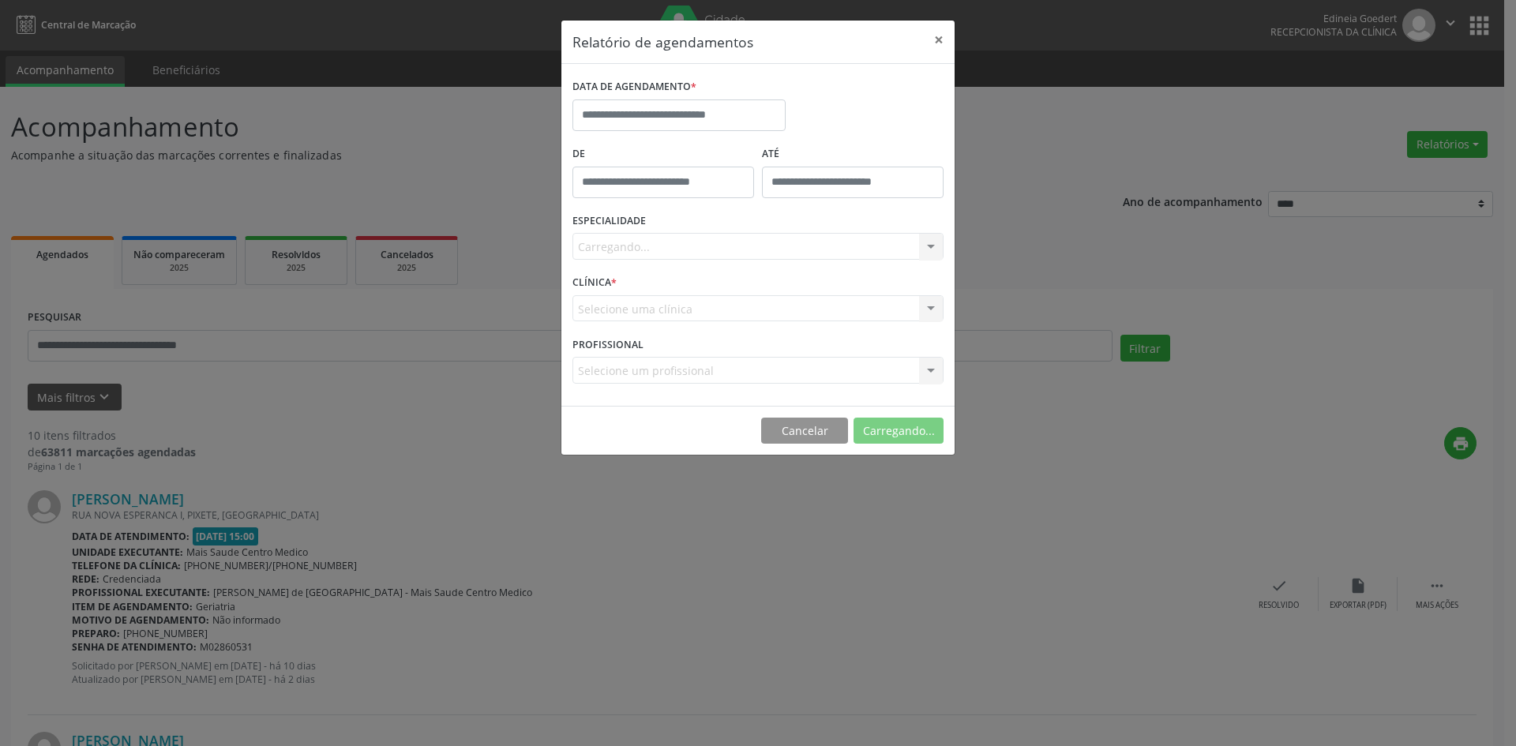  Describe the element at coordinates (898, 431) in the screenshot. I see `button: Carregando...` at that location.